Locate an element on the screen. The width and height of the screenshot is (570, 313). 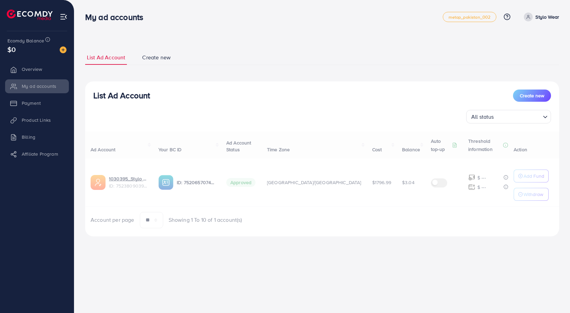
button: Create new is located at coordinates (532, 96).